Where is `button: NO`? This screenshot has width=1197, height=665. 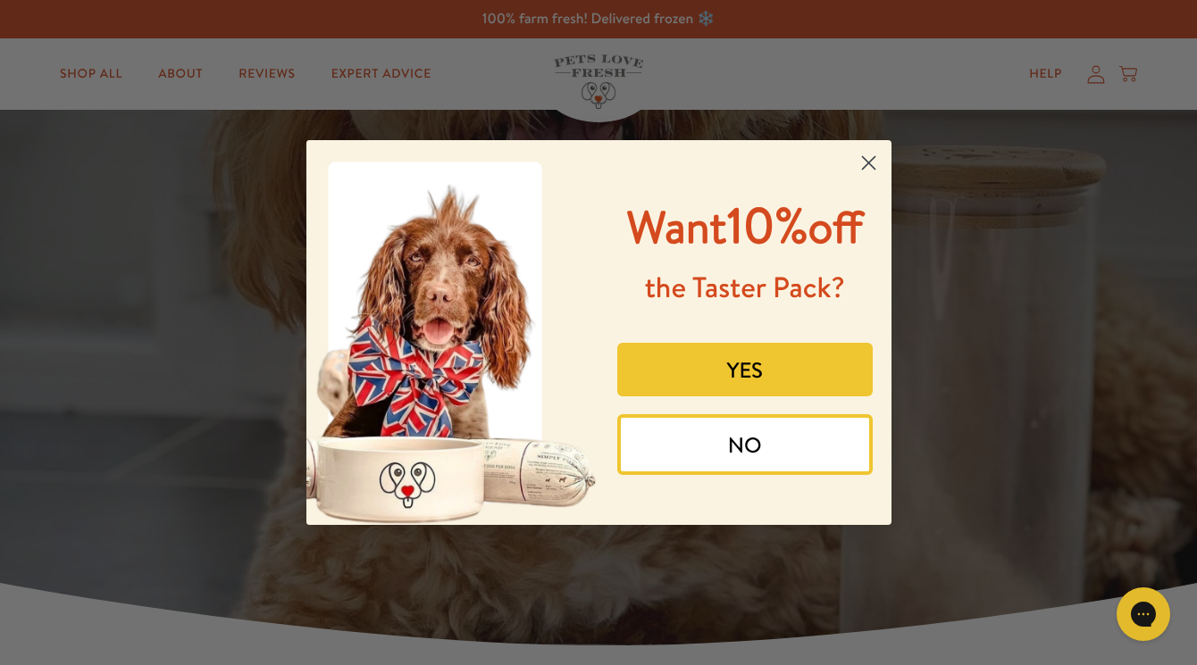
button: NO is located at coordinates (745, 445).